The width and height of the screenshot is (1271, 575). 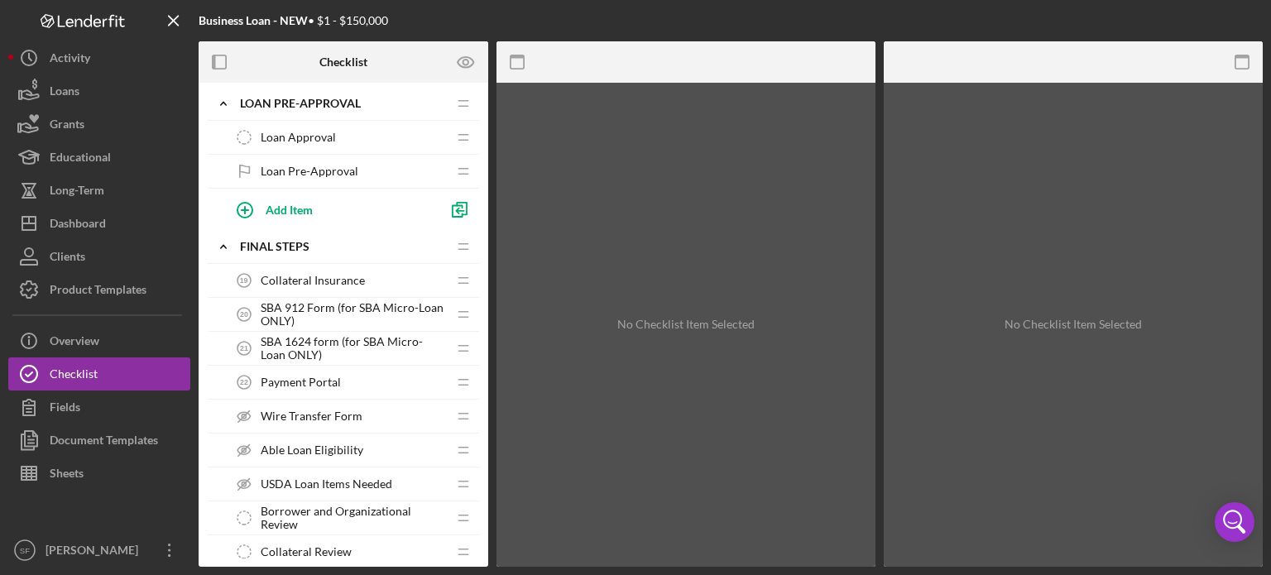 I want to click on div: Loans, so click(x=65, y=93).